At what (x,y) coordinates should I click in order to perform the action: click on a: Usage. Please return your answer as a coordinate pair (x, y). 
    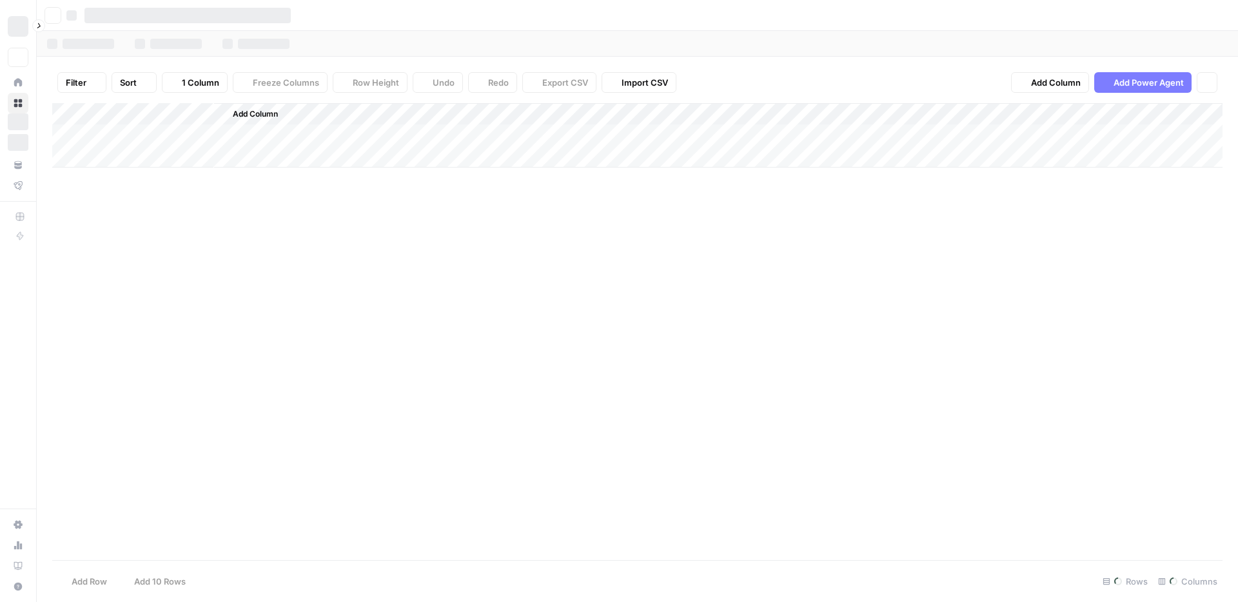
    Looking at the image, I should click on (18, 545).